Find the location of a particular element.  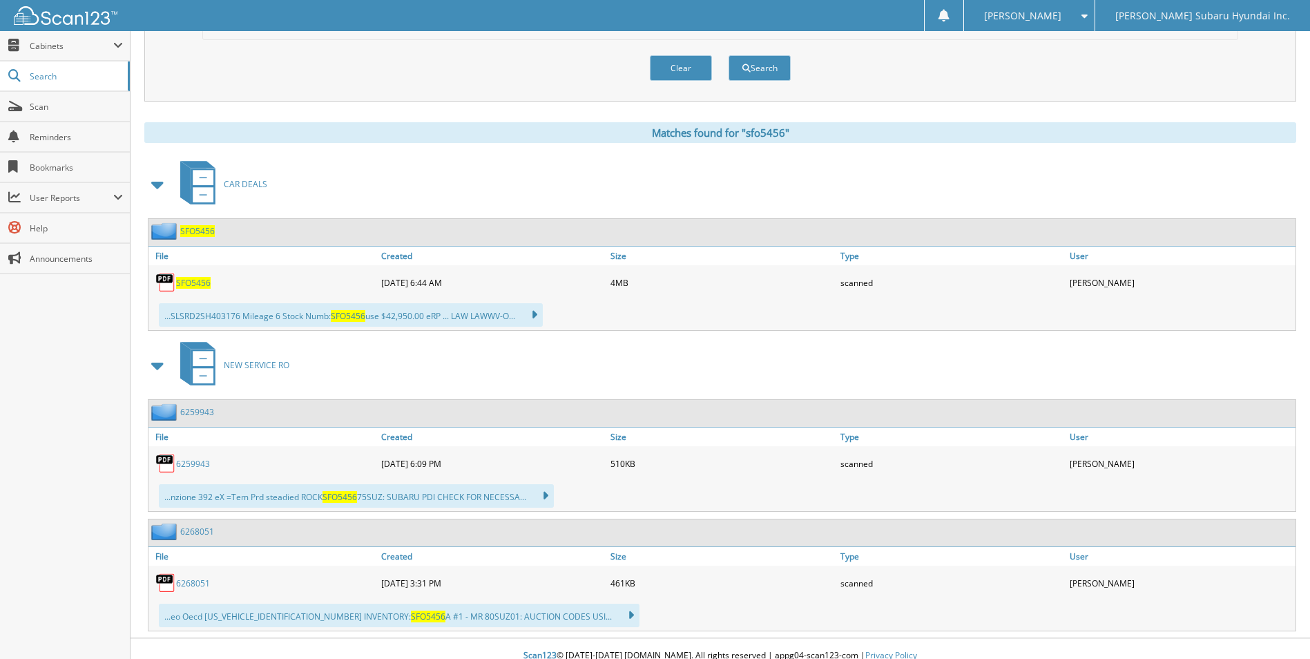

span: Search is located at coordinates (75, 76).